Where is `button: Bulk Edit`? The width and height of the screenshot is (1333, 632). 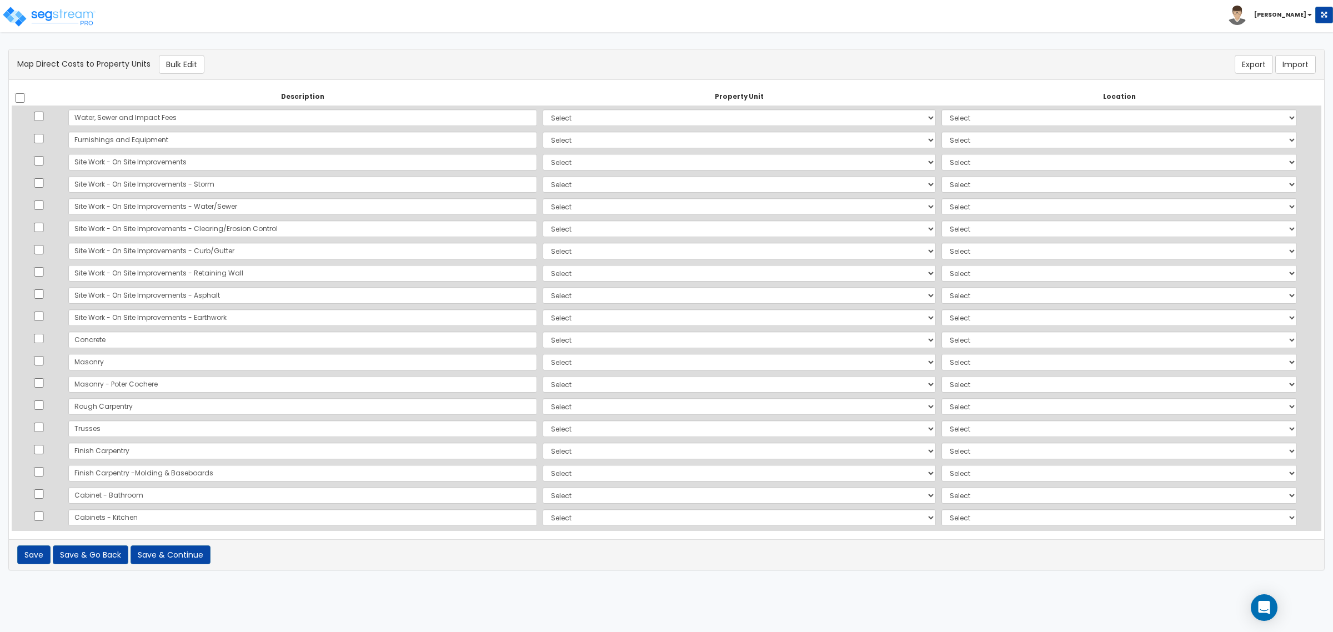 button: Bulk Edit is located at coordinates (182, 64).